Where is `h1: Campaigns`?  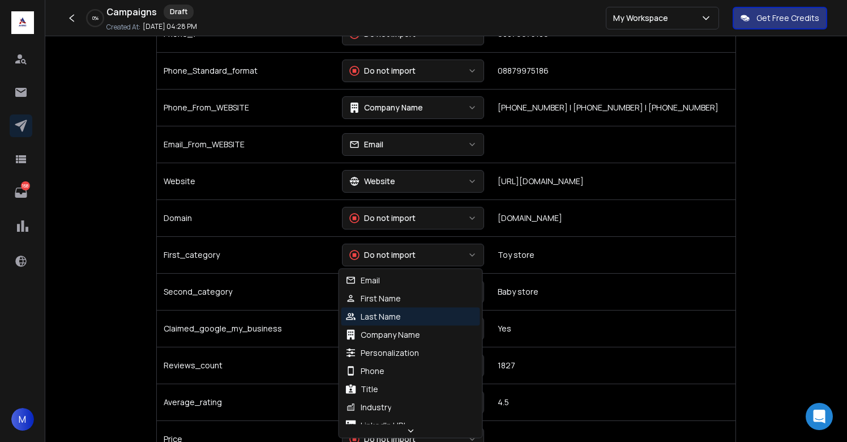 h1: Campaigns is located at coordinates (131, 12).